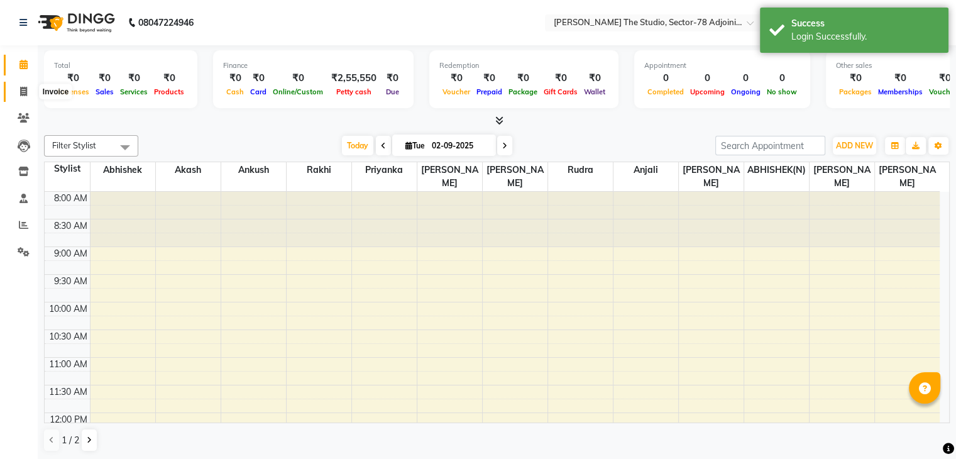 Image resolution: width=956 pixels, height=459 pixels. What do you see at coordinates (561, 92) in the screenshot?
I see `span: Gift Cards` at bounding box center [561, 92].